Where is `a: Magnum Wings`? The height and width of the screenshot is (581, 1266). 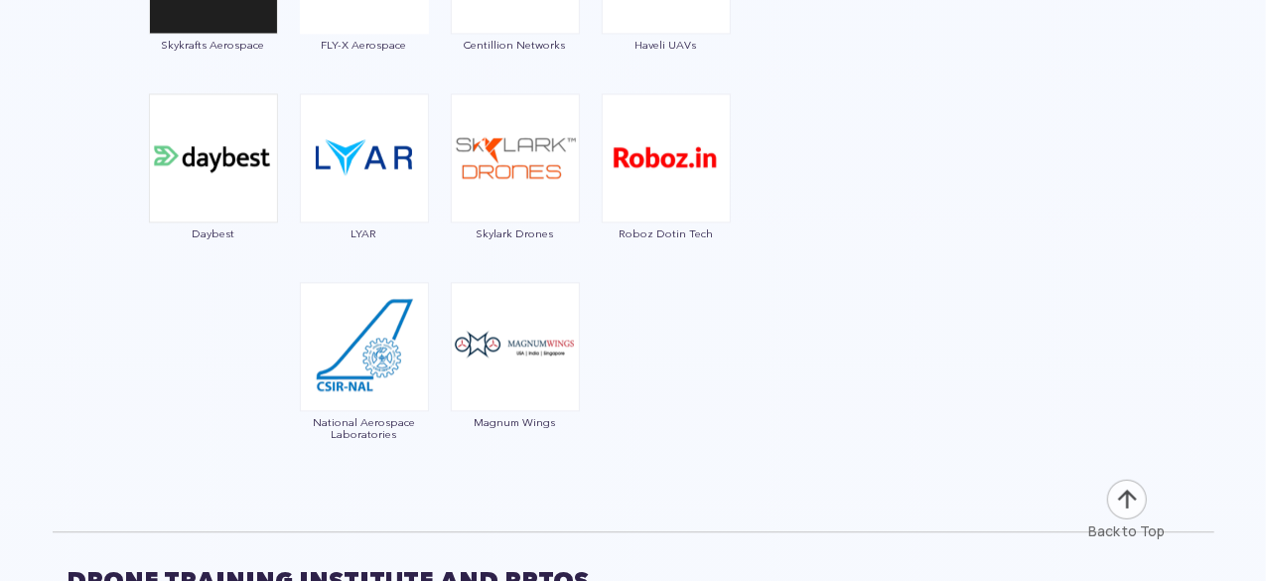 a: Magnum Wings is located at coordinates (515, 382).